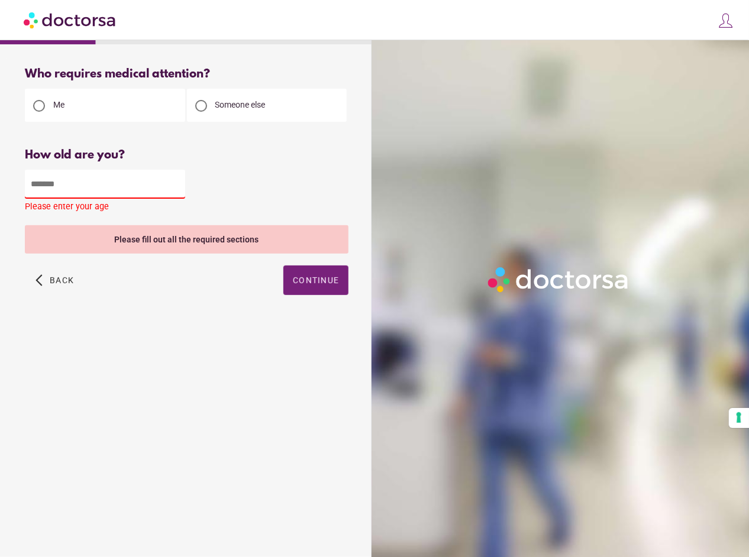  Describe the element at coordinates (240, 105) in the screenshot. I see `span: Someone else` at that location.